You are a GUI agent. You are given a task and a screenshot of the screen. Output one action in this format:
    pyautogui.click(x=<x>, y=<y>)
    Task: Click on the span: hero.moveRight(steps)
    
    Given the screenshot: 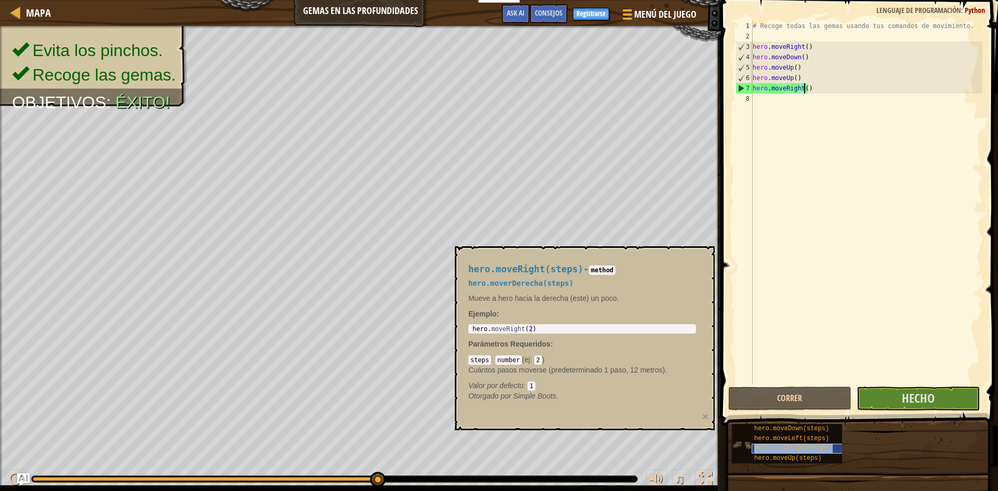 What is the action you would take?
    pyautogui.click(x=525, y=269)
    